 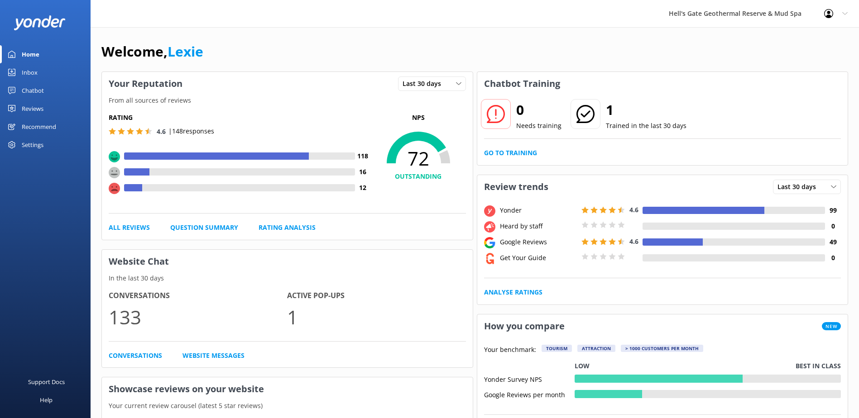 I want to click on a: All Reviews, so click(x=129, y=228).